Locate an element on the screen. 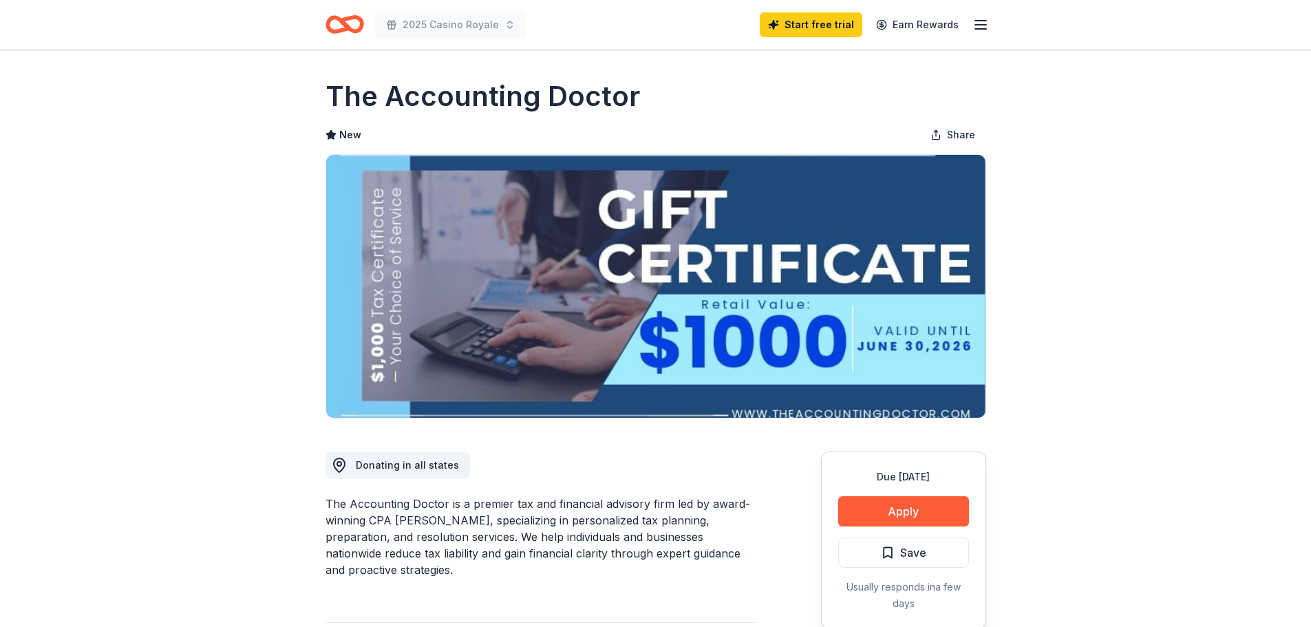  span: Share is located at coordinates (961, 135).